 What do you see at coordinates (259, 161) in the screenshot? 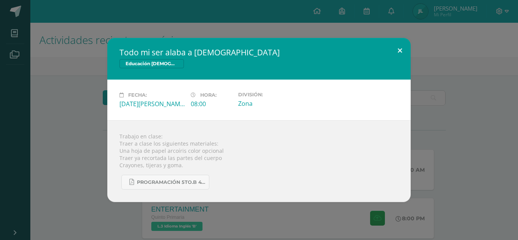
I see `div: Trabajo en clase: Traer a clase los siguientes materiales: Una hoja de papel arcoíris color opcio...` at bounding box center [259, 161].